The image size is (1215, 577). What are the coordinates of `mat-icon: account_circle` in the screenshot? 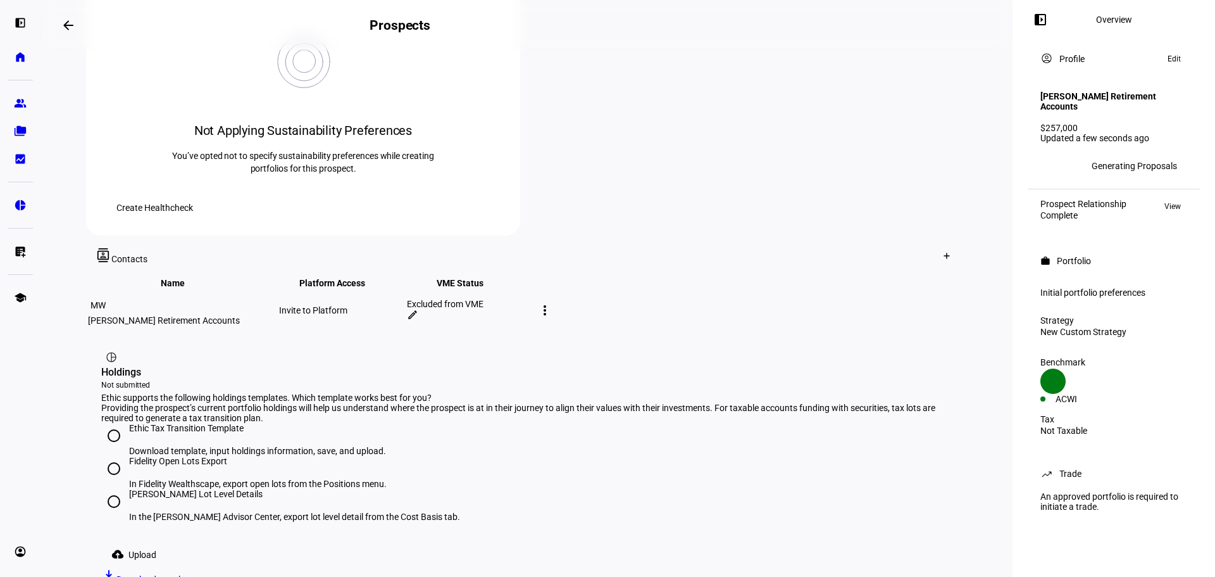 It's located at (1047, 58).